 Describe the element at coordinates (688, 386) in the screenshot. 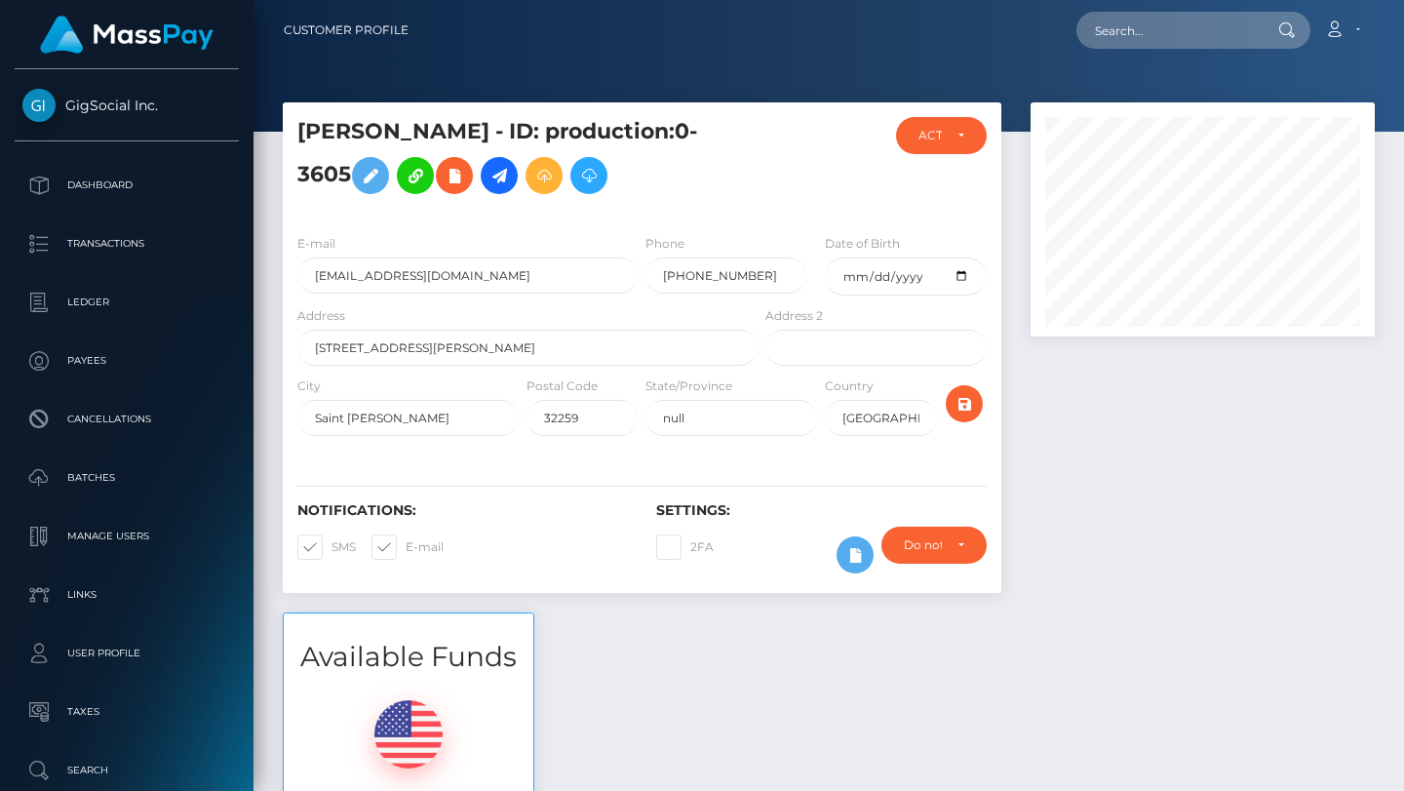

I see `label: State/Province` at that location.